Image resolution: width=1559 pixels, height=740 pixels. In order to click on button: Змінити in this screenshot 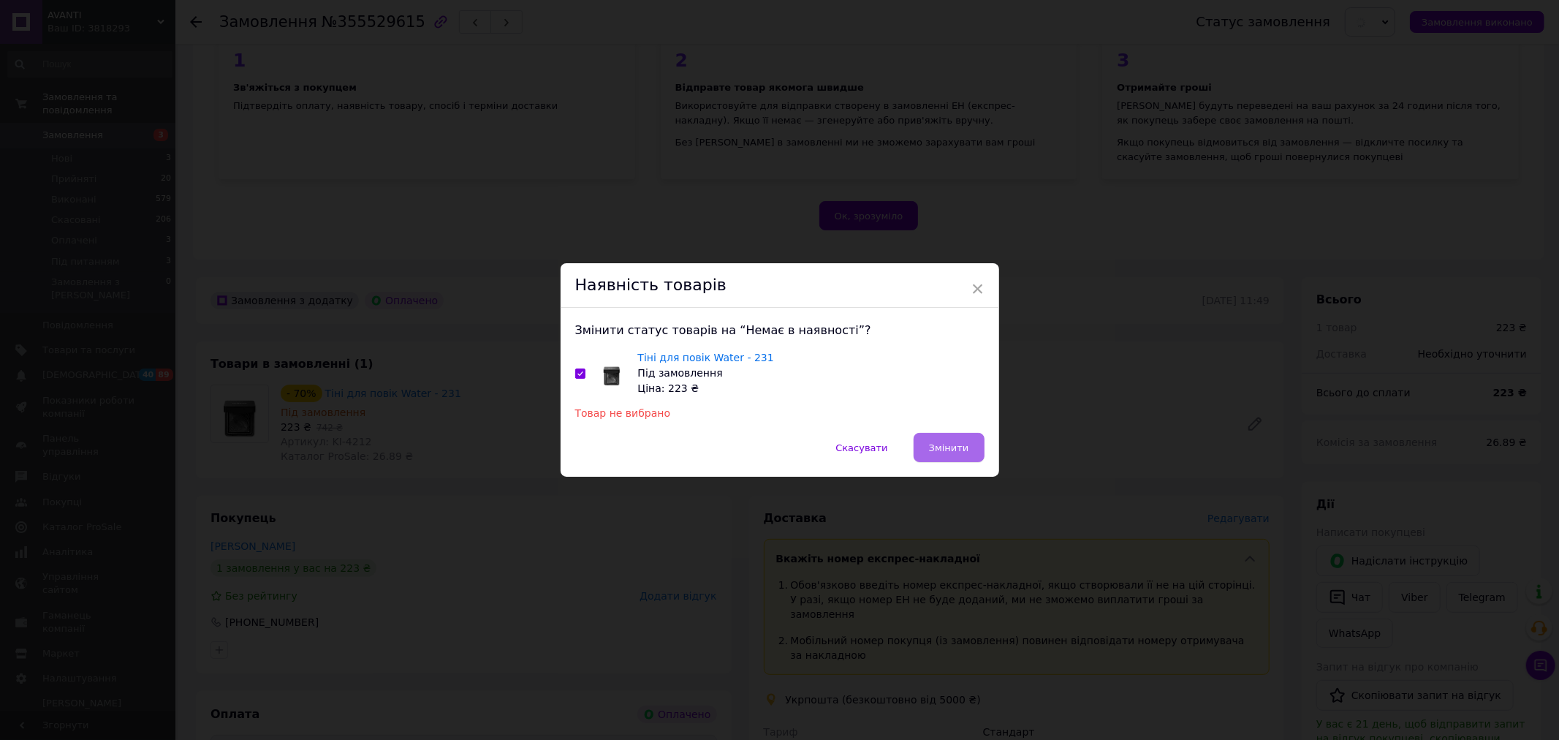, I will do `click(949, 447)`.